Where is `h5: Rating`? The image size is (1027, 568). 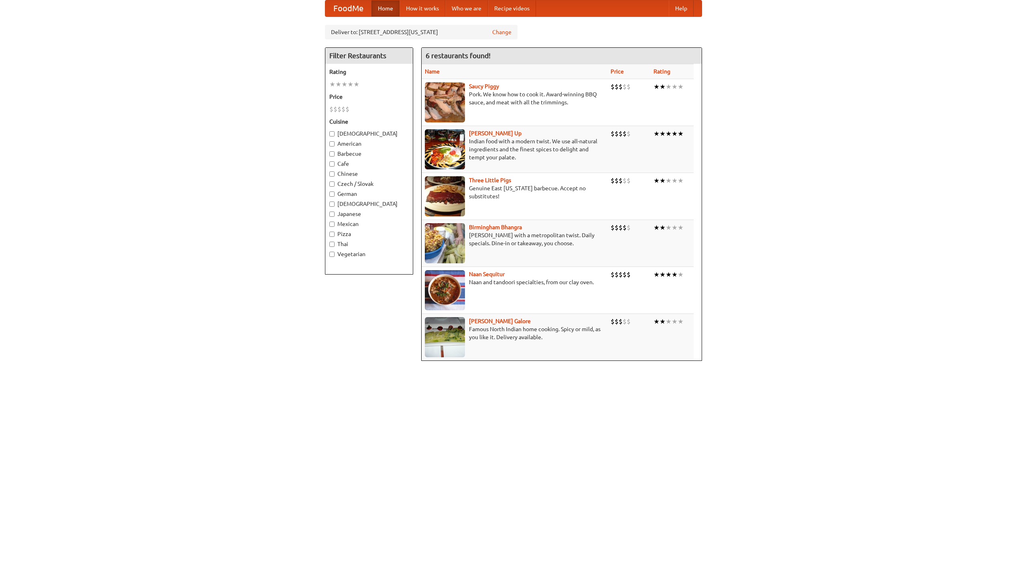 h5: Rating is located at coordinates (369, 72).